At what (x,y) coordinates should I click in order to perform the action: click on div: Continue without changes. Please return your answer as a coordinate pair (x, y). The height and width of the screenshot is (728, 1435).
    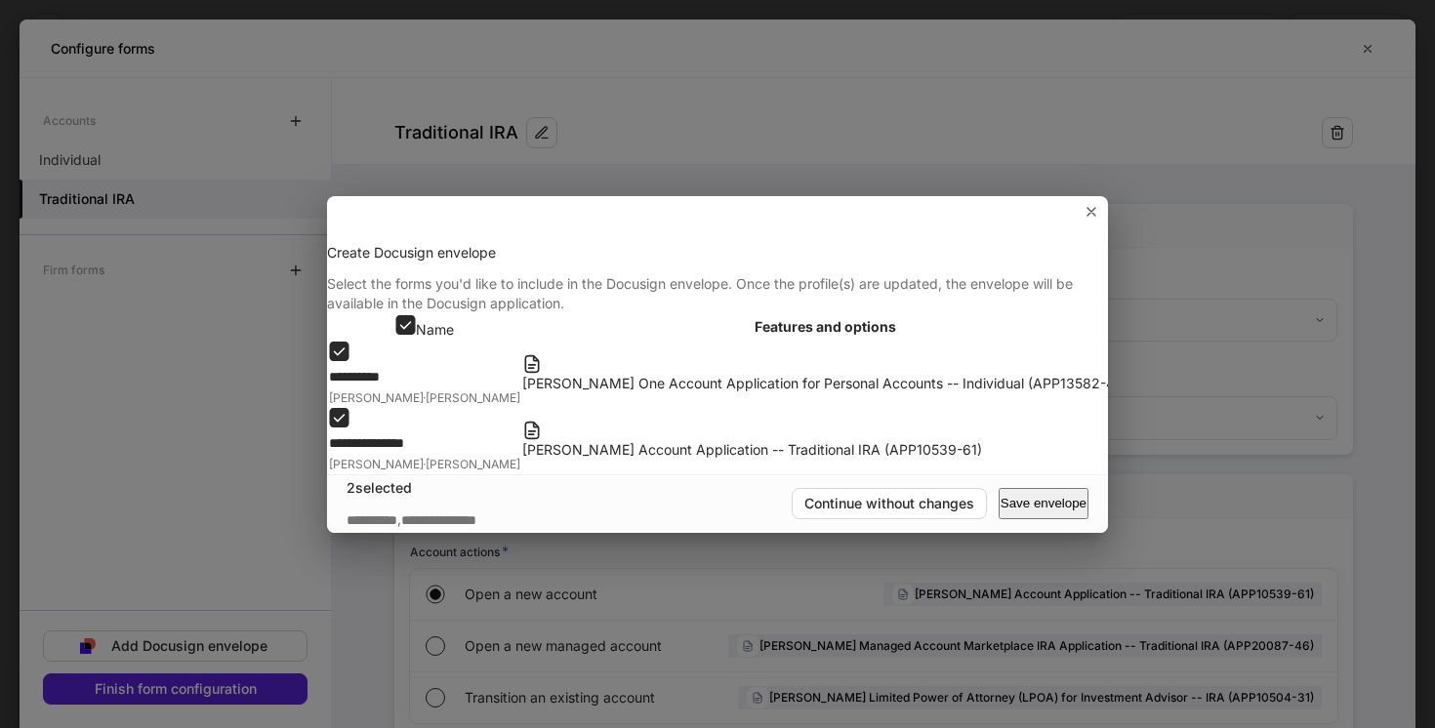
    Looking at the image, I should click on (889, 504).